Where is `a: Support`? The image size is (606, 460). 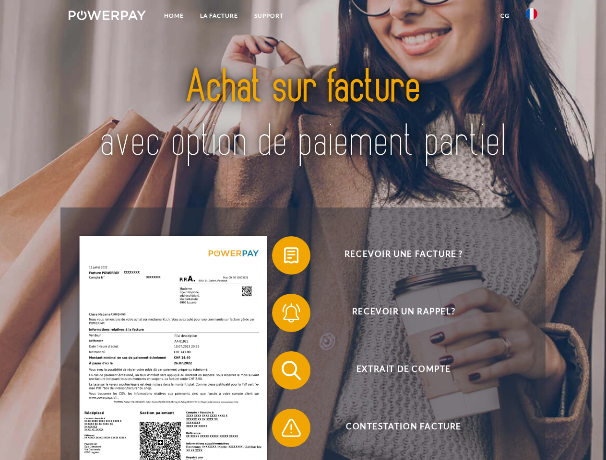
a: Support is located at coordinates (269, 16).